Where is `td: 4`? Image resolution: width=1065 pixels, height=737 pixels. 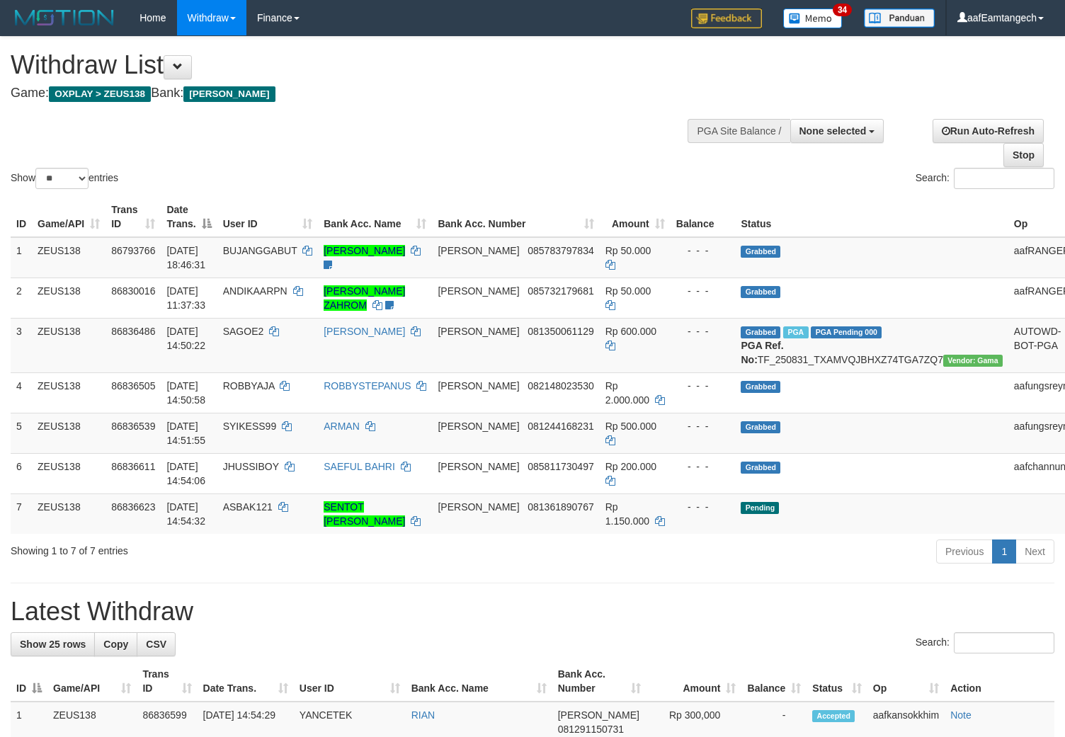 td: 4 is located at coordinates (21, 392).